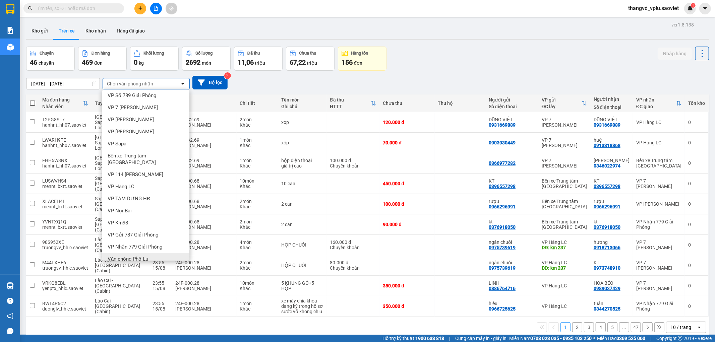 Image resolution: width=715 pixels, height=342 pixels. What do you see at coordinates (154, 59) in the screenshot?
I see `button: Khối lượng0kg` at bounding box center [154, 59].